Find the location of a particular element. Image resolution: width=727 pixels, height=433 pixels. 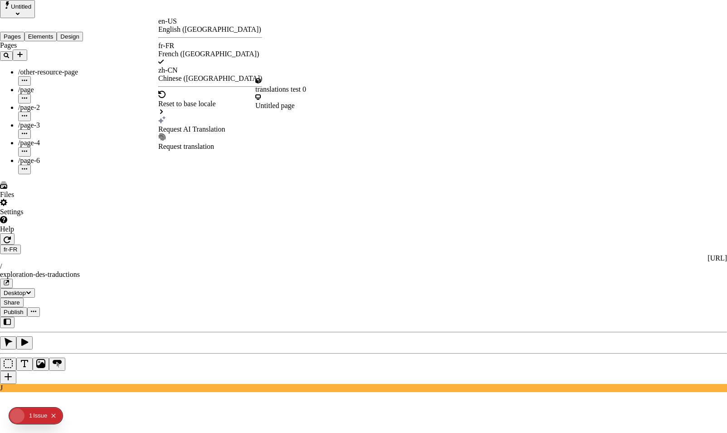

div: Untitled page is located at coordinates (281, 106).